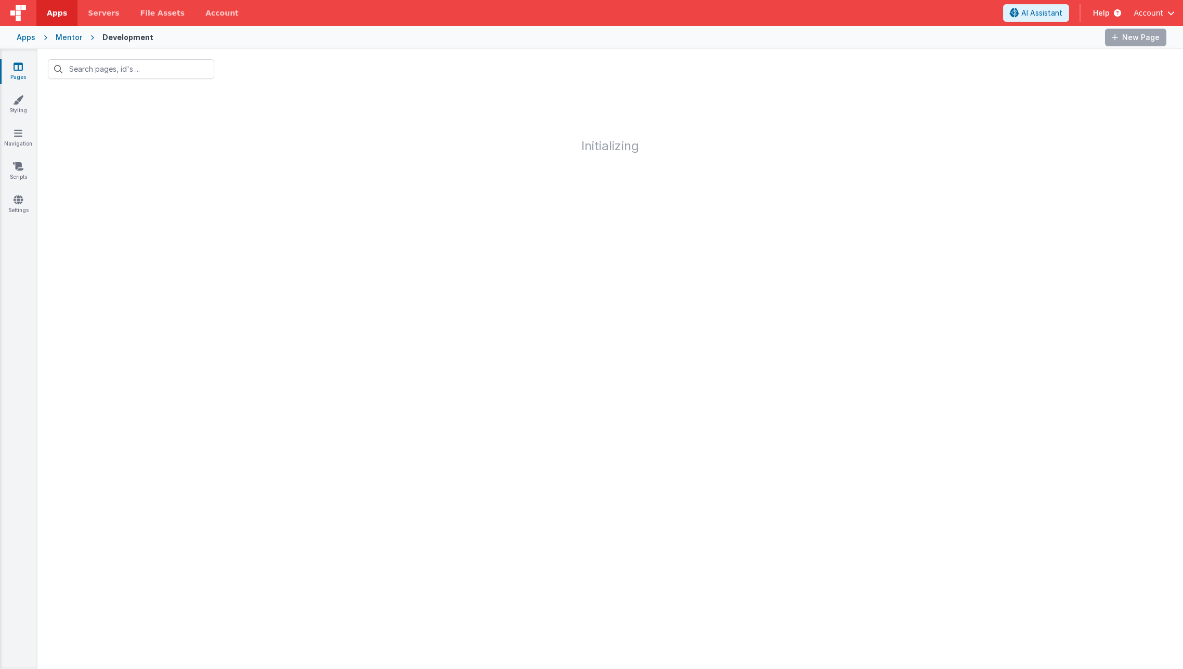 Image resolution: width=1183 pixels, height=669 pixels. I want to click on span: Apps, so click(57, 13).